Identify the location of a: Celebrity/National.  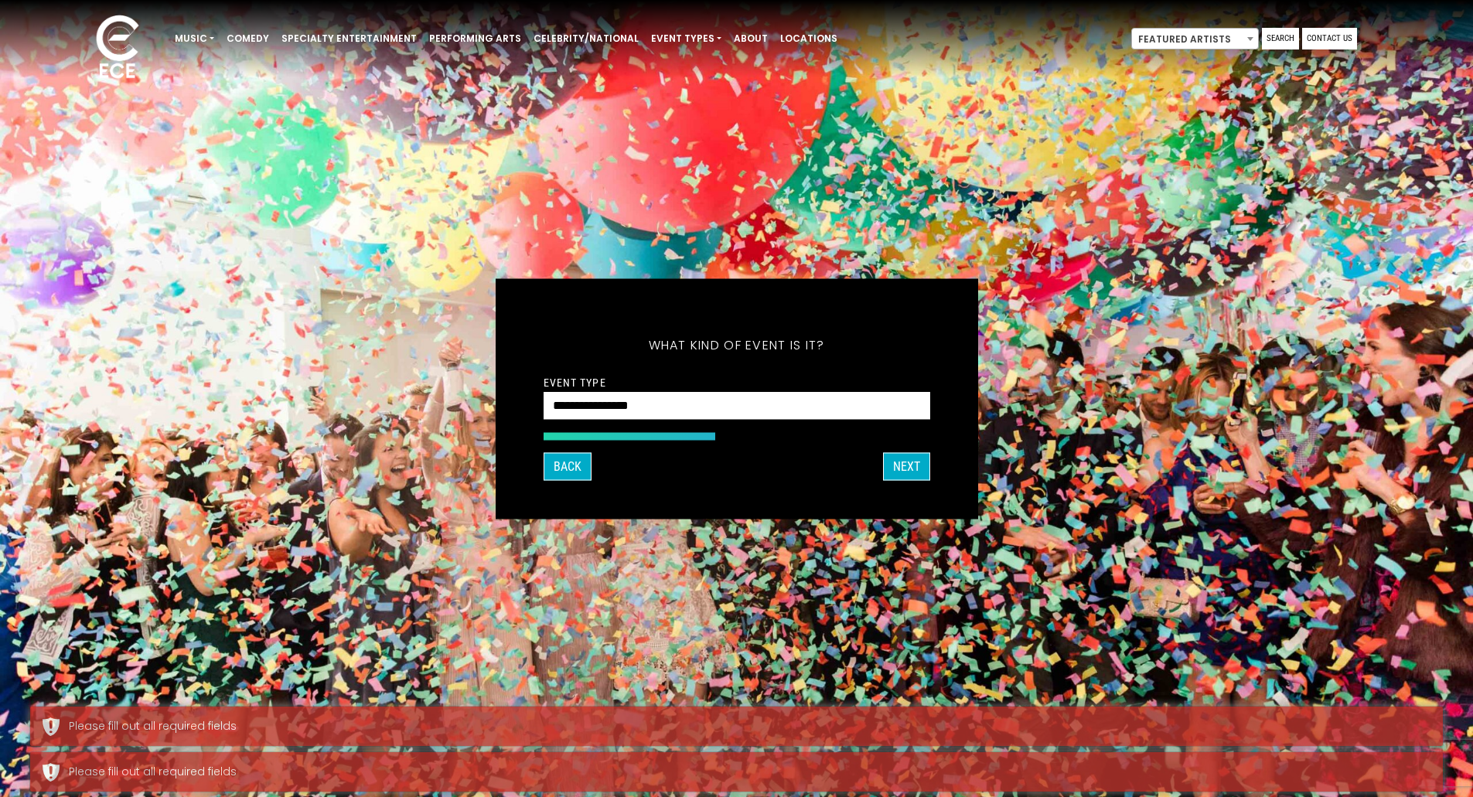
(586, 39).